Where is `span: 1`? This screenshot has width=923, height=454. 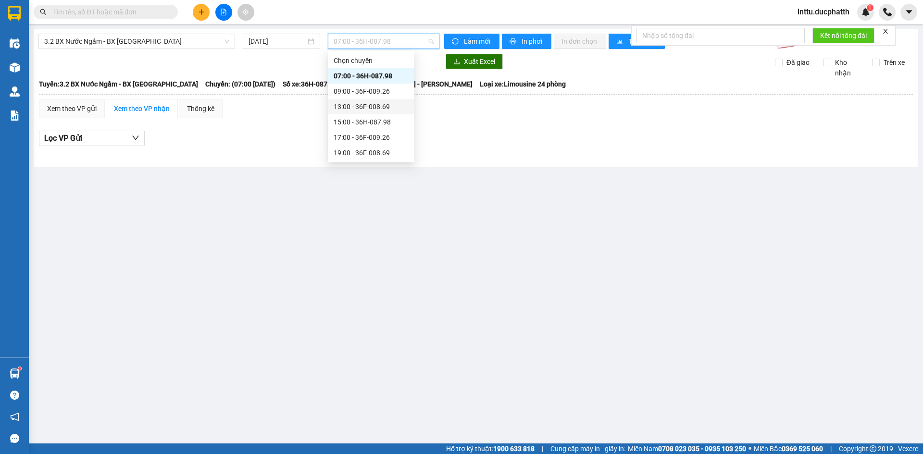
span: 1 is located at coordinates (869, 8).